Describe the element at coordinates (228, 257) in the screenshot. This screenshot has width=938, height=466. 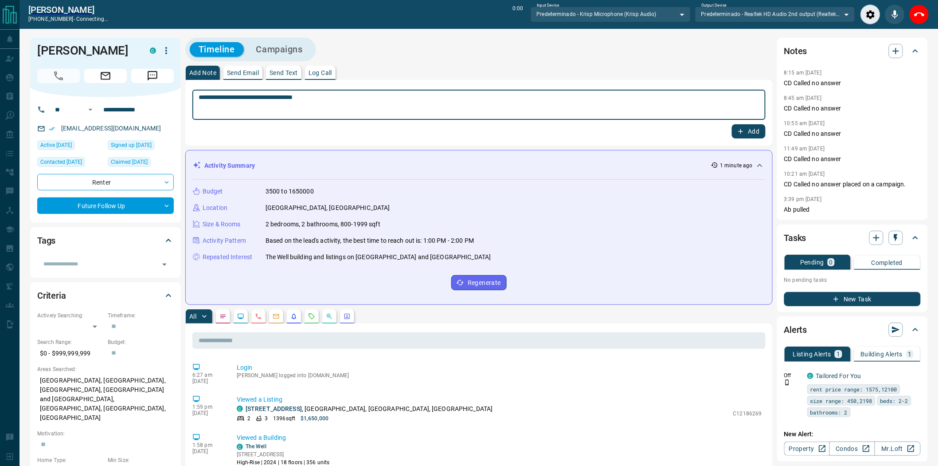
I see `p: Repeated Interest` at that location.